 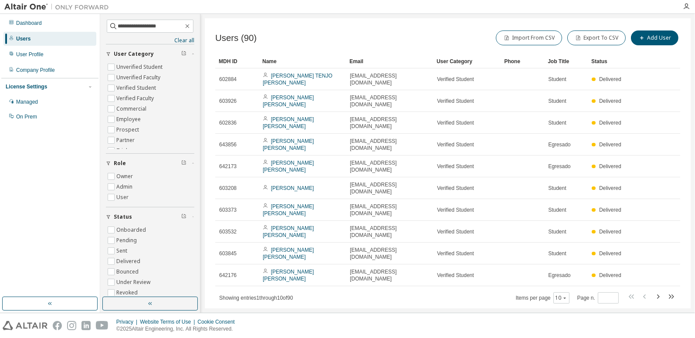 I want to click on div: User Category, so click(x=466, y=61).